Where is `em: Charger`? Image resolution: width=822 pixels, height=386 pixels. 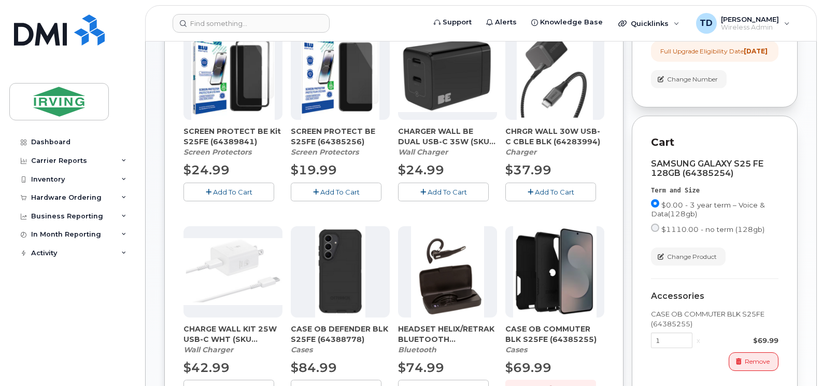 em: Charger is located at coordinates (521, 152).